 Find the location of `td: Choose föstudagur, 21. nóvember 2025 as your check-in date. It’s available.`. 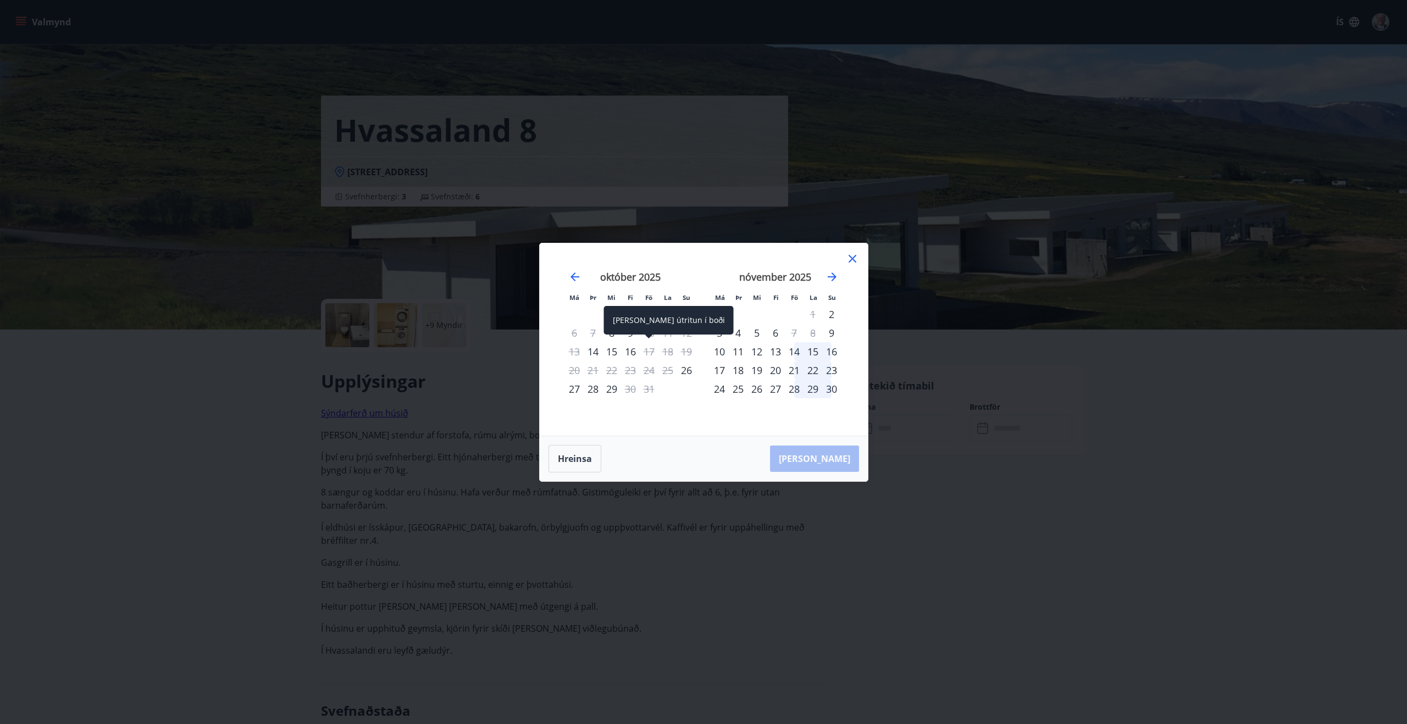

td: Choose föstudagur, 21. nóvember 2025 as your check-in date. It’s available. is located at coordinates (794, 370).